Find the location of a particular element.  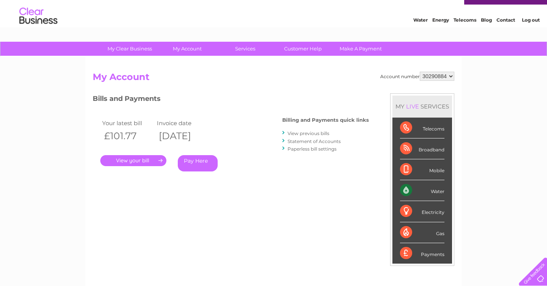

h4: Billing and Payments quick links is located at coordinates (325, 120).